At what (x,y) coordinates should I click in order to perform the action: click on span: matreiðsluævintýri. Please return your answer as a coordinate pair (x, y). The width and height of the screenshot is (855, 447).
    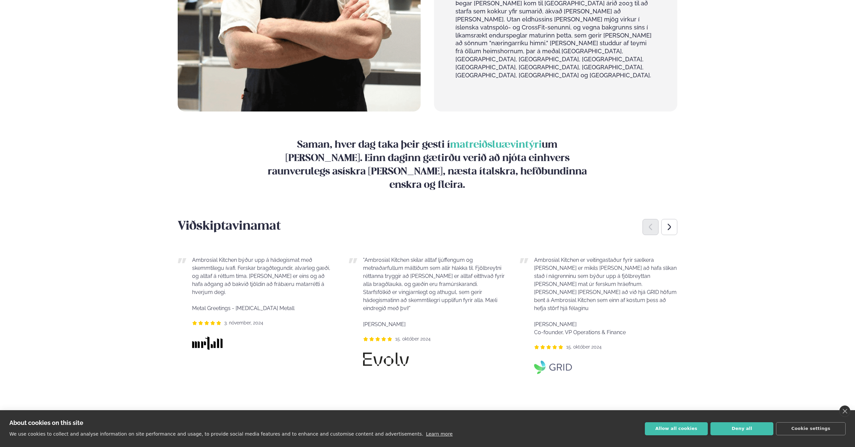
    Looking at the image, I should click on (496, 145).